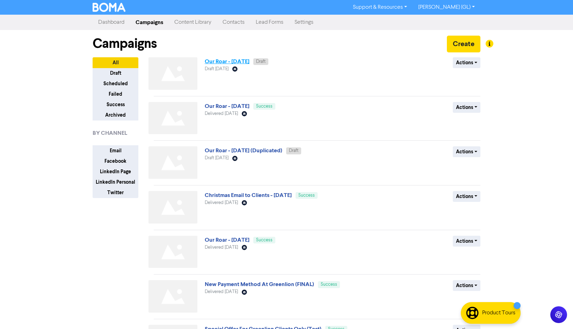 The image size is (573, 329). I want to click on a: Lead Forms, so click(269, 22).